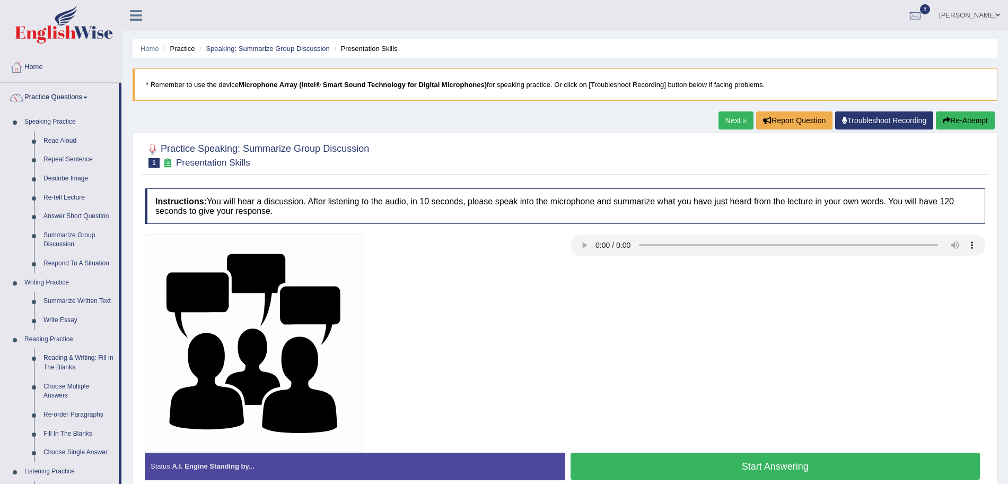 This screenshot has height=484, width=1008. Describe the element at coordinates (181, 201) in the screenshot. I see `b: Instructions:` at that location.